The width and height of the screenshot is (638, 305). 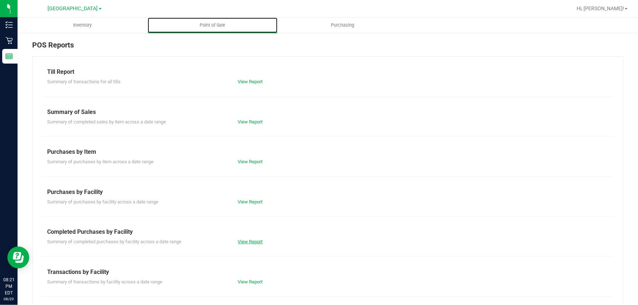 What do you see at coordinates (9, 25) in the screenshot?
I see `inline-svg: Inventory` at bounding box center [9, 25].